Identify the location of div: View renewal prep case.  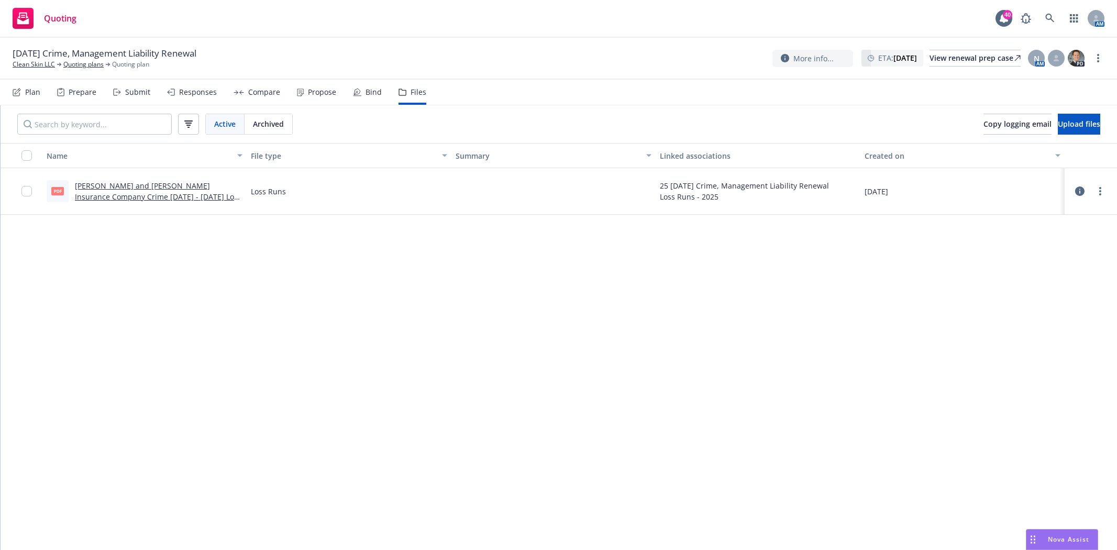
(975, 58).